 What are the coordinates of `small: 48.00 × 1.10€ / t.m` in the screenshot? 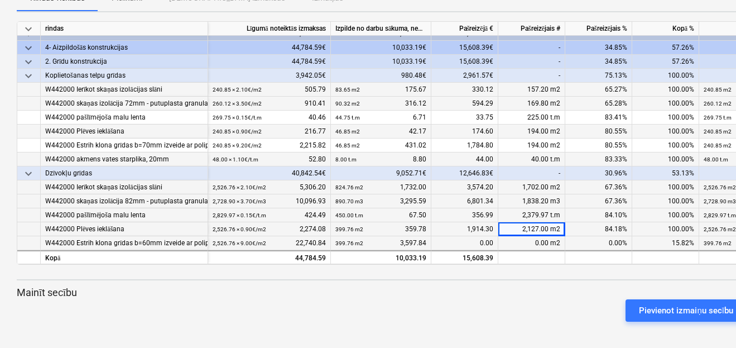 It's located at (235, 159).